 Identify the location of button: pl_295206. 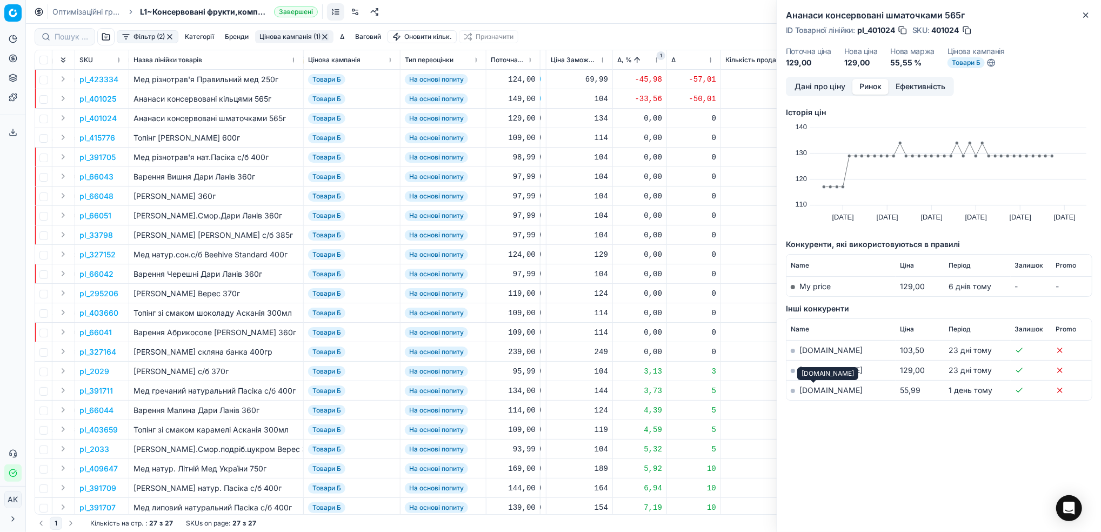
(99, 293).